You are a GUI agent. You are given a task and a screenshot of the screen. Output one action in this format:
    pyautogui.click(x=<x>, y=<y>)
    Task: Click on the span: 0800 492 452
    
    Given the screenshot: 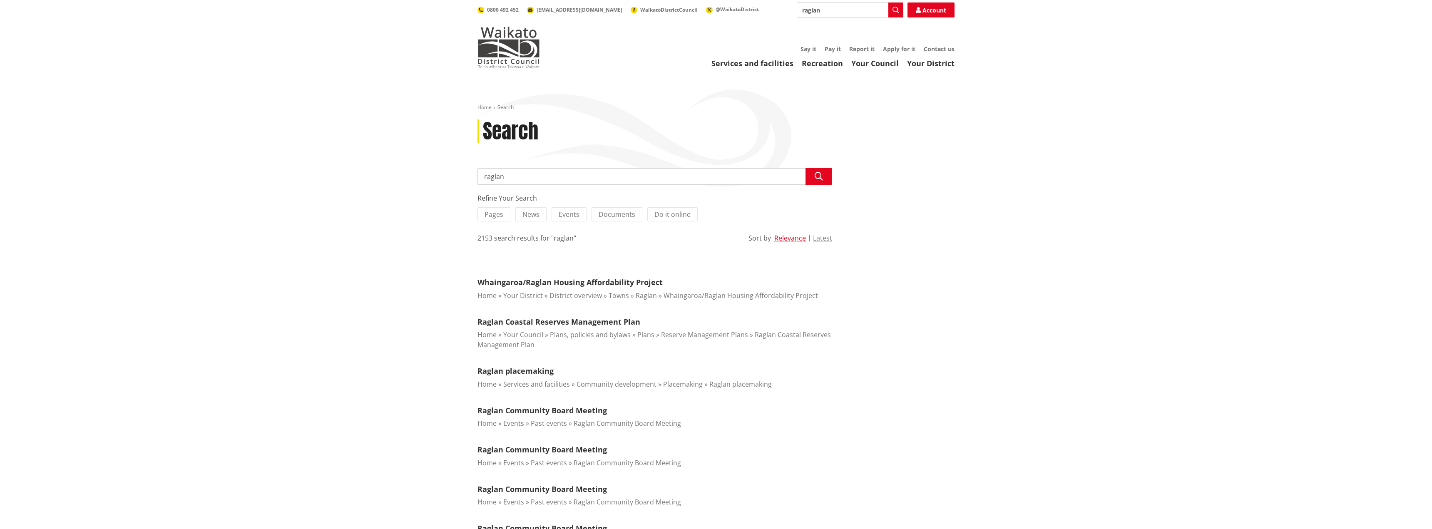 What is the action you would take?
    pyautogui.click(x=503, y=10)
    